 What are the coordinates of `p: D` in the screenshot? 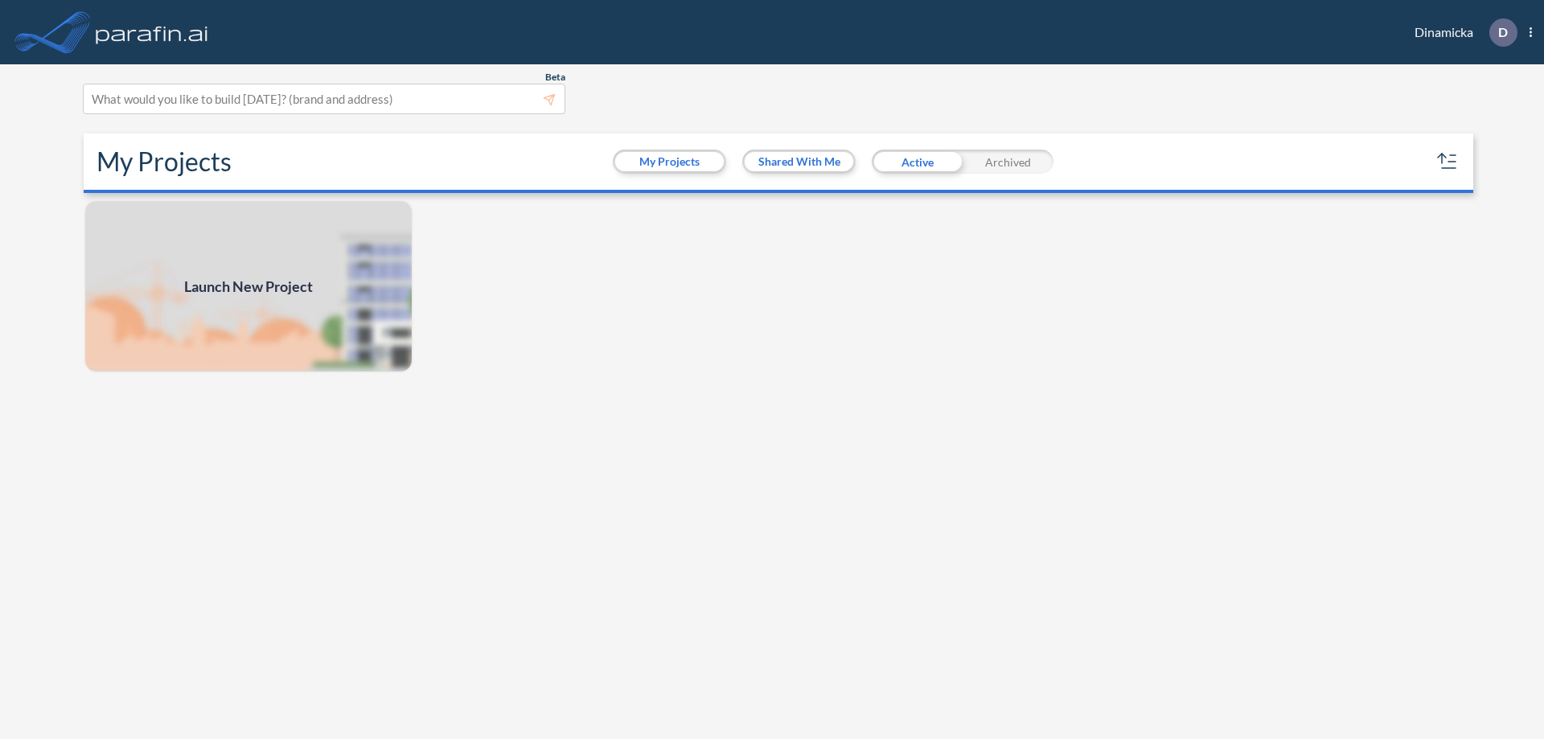 It's located at (1503, 32).